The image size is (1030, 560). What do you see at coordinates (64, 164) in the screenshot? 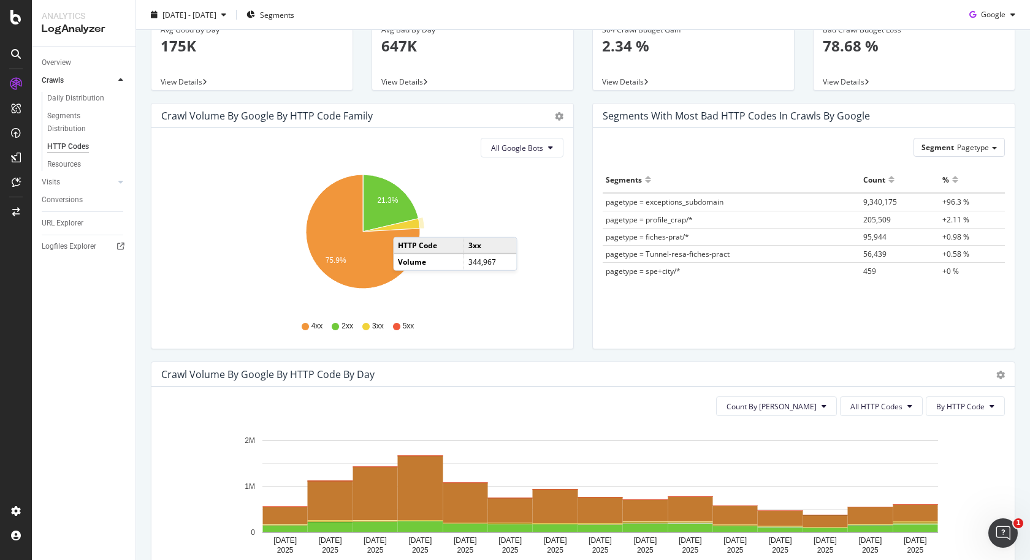
I see `div: Resources` at bounding box center [64, 164].